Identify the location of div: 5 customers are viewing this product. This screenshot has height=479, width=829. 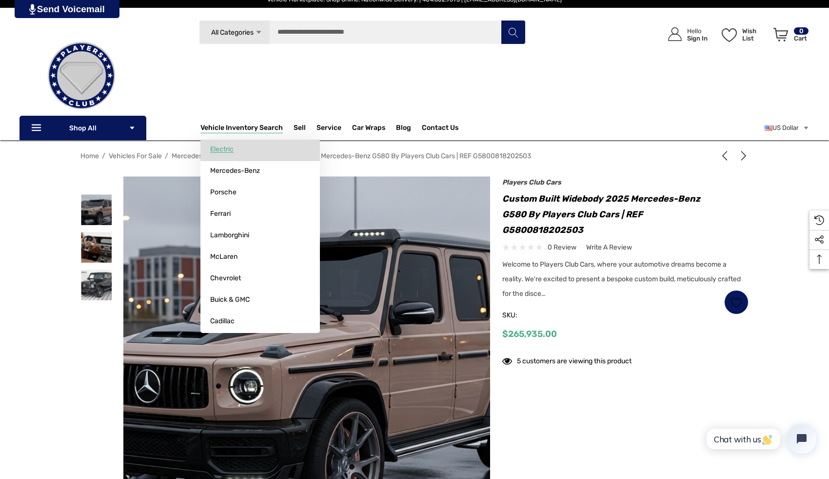
(567, 359).